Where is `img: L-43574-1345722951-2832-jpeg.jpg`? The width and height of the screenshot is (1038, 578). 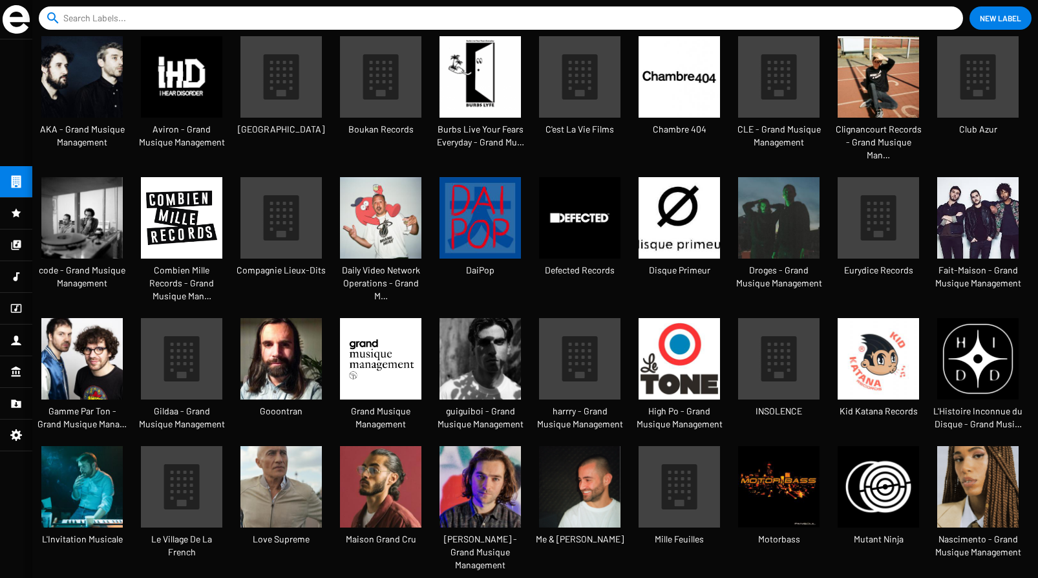 img: L-43574-1345722951-2832-jpeg.jpg is located at coordinates (679, 218).